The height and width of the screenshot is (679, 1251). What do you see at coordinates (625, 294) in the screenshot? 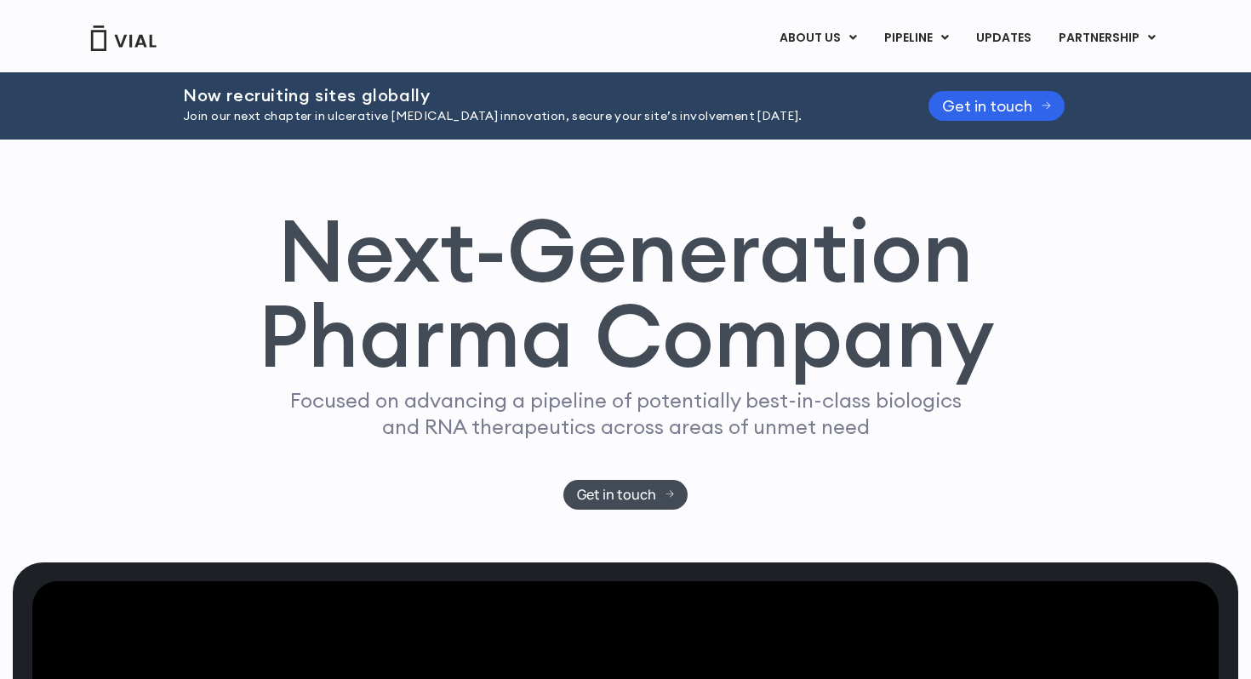
I see `h1: Next-Generation Pharma Company` at bounding box center [625, 294].